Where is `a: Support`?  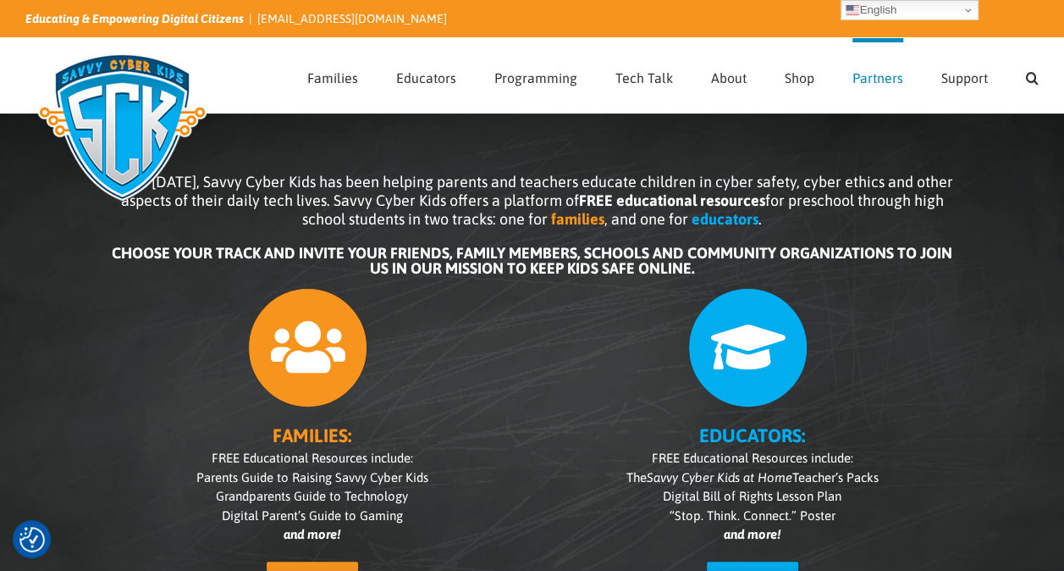 a: Support is located at coordinates (964, 75).